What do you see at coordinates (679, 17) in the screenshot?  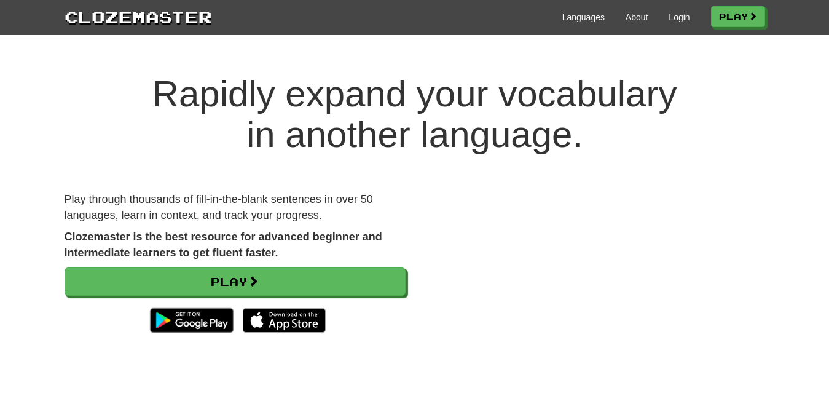 I see `a: Login` at bounding box center [679, 17].